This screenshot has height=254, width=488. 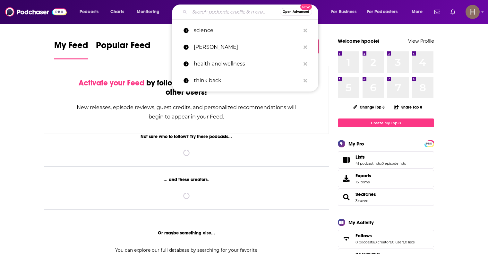 I want to click on div: My Pro, so click(x=356, y=143).